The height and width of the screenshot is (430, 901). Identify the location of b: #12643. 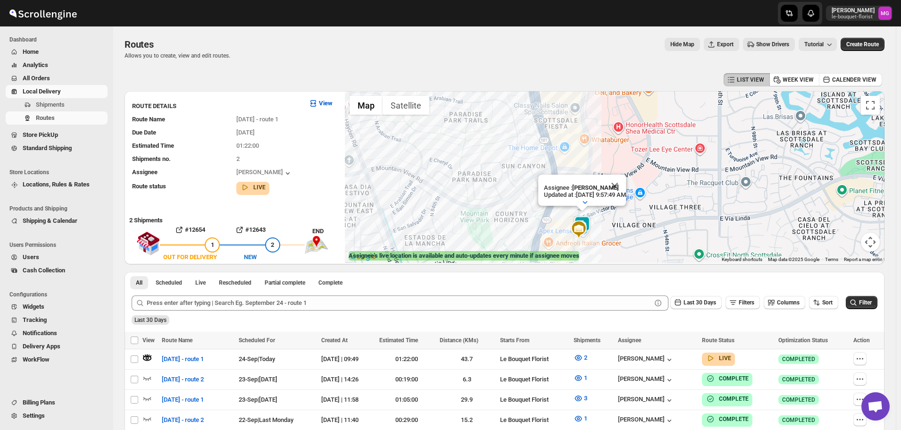
(255, 229).